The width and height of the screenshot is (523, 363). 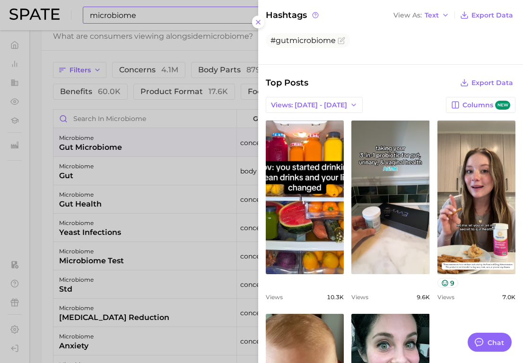 What do you see at coordinates (303, 40) in the screenshot?
I see `span: #gutmicrobiome` at bounding box center [303, 40].